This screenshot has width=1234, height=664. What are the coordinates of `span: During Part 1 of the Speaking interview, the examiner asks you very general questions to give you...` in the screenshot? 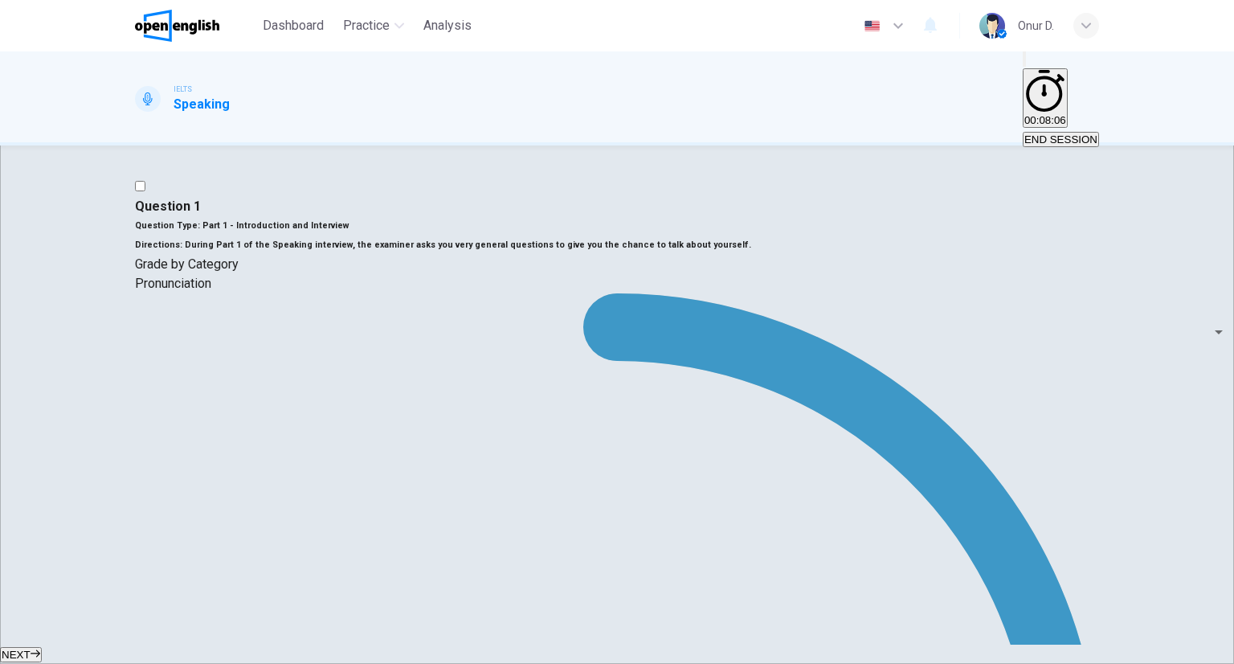 It's located at (468, 244).